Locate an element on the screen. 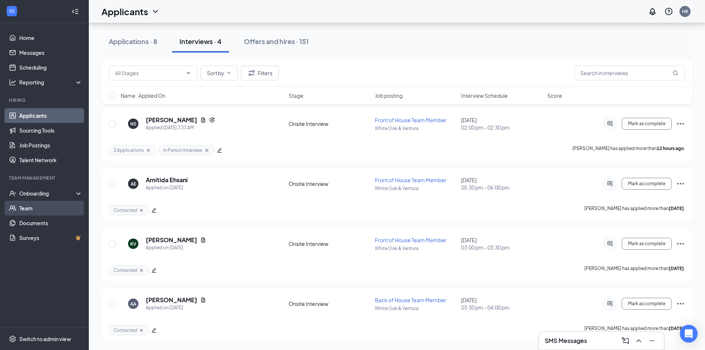  div: Team Management is located at coordinates (45, 178).